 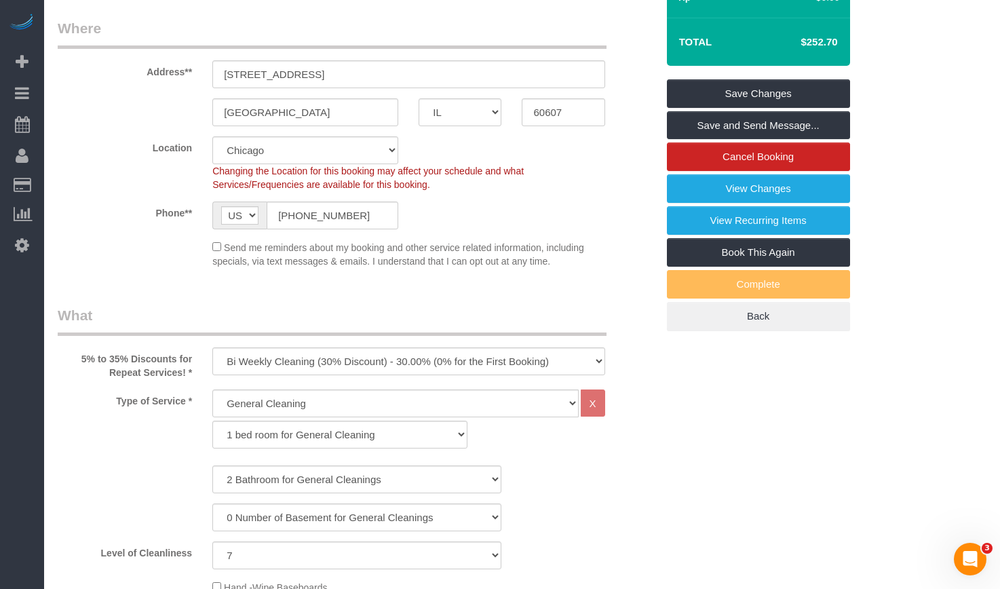 I want to click on label: 5% to 35% Discounts for Repeat Services! *, so click(x=125, y=363).